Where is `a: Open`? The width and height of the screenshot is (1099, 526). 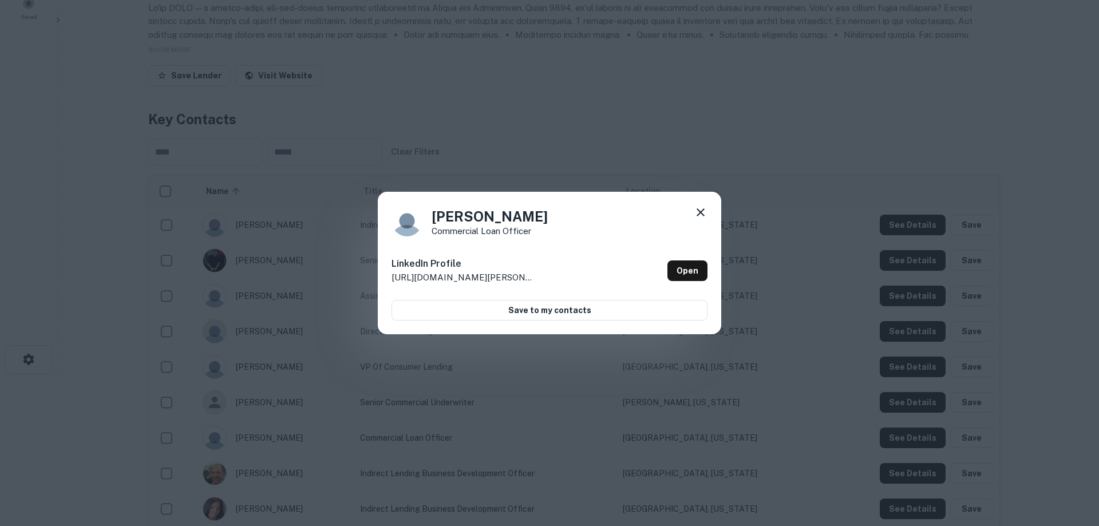
a: Open is located at coordinates (688, 271).